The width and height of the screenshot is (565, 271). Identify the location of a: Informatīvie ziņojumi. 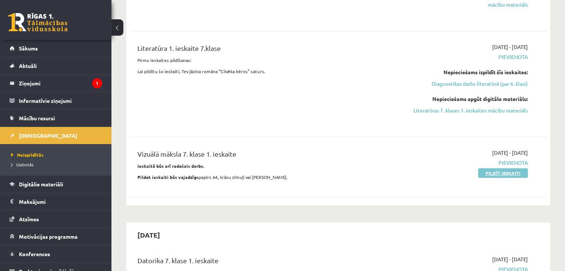
(56, 101).